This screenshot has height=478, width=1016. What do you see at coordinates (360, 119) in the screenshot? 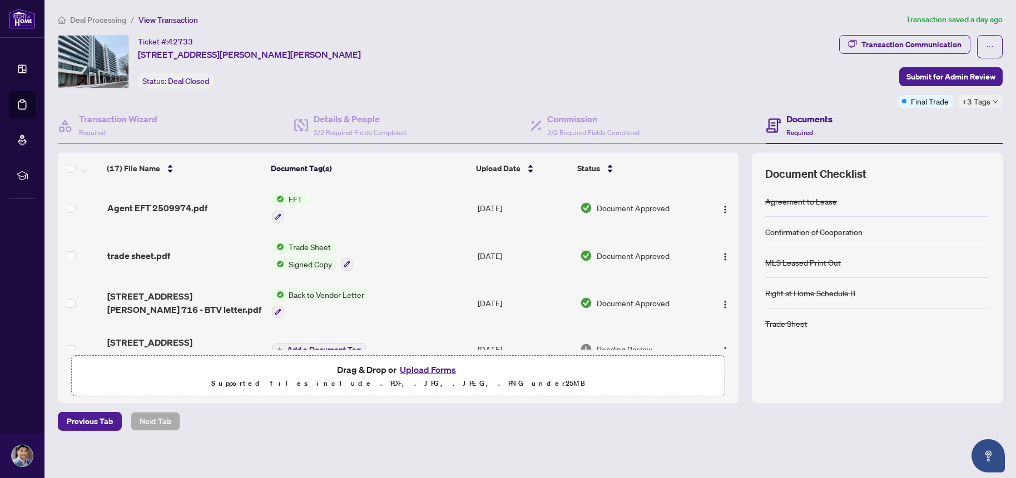
I see `h4: Details & People` at bounding box center [360, 119].